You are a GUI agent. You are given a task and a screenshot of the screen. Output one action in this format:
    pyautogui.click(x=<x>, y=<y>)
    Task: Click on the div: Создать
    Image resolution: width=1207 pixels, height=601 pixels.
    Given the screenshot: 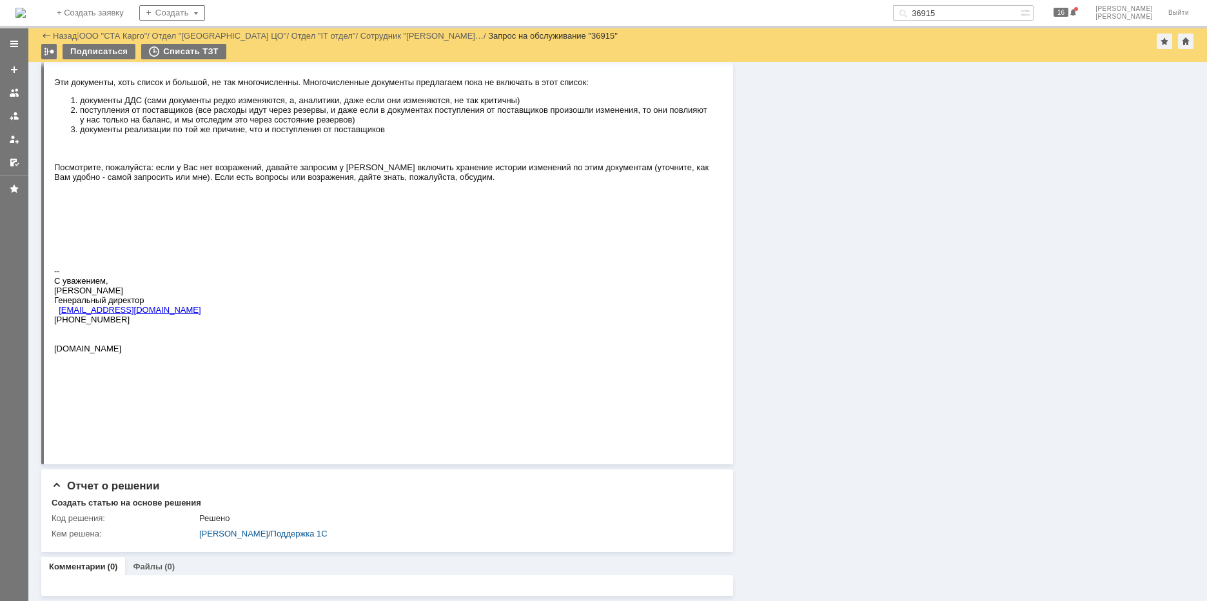 What is the action you would take?
    pyautogui.click(x=172, y=13)
    